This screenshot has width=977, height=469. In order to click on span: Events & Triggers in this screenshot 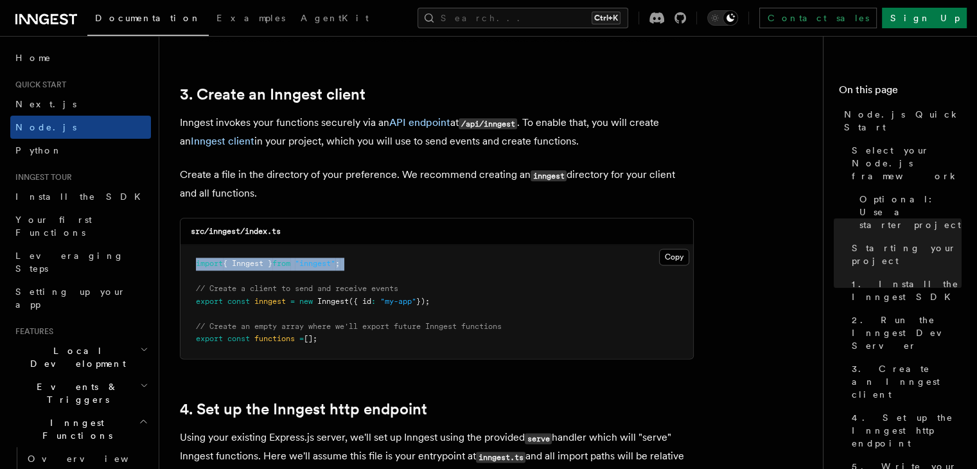, I will do `click(75, 393)`.